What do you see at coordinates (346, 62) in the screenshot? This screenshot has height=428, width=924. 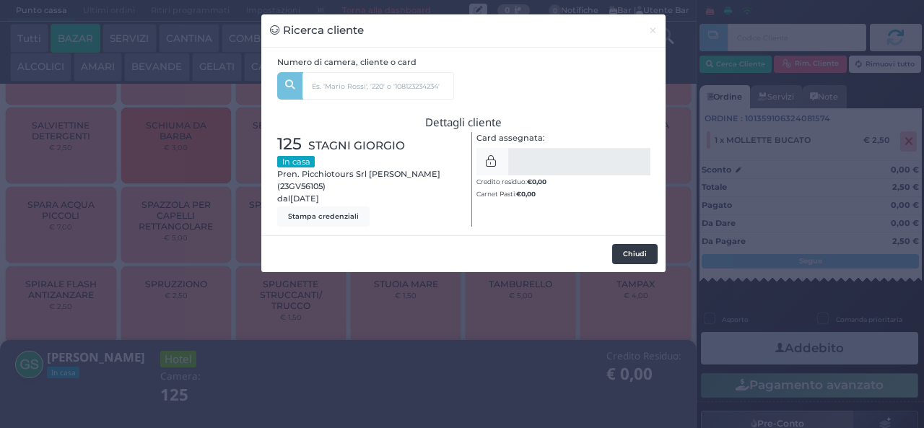 I see `label: Numero di camera, cliente o card` at bounding box center [346, 62].